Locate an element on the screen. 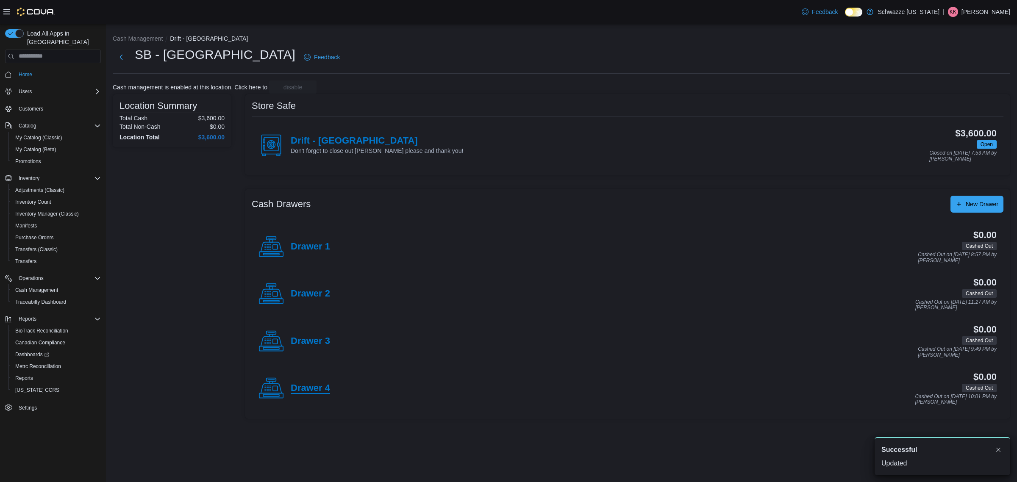 This screenshot has width=1017, height=482. a: Purchase Orders is located at coordinates (34, 238).